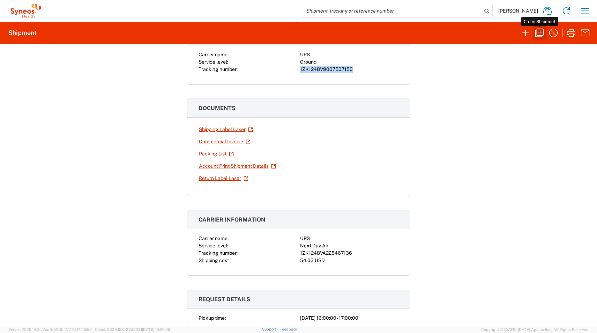 This screenshot has height=333, width=597. I want to click on span: Carrier information, so click(232, 219).